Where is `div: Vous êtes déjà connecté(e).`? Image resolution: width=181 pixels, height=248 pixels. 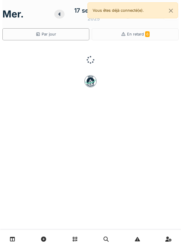
div: Vous êtes déjà connecté(e). is located at coordinates (132, 10).